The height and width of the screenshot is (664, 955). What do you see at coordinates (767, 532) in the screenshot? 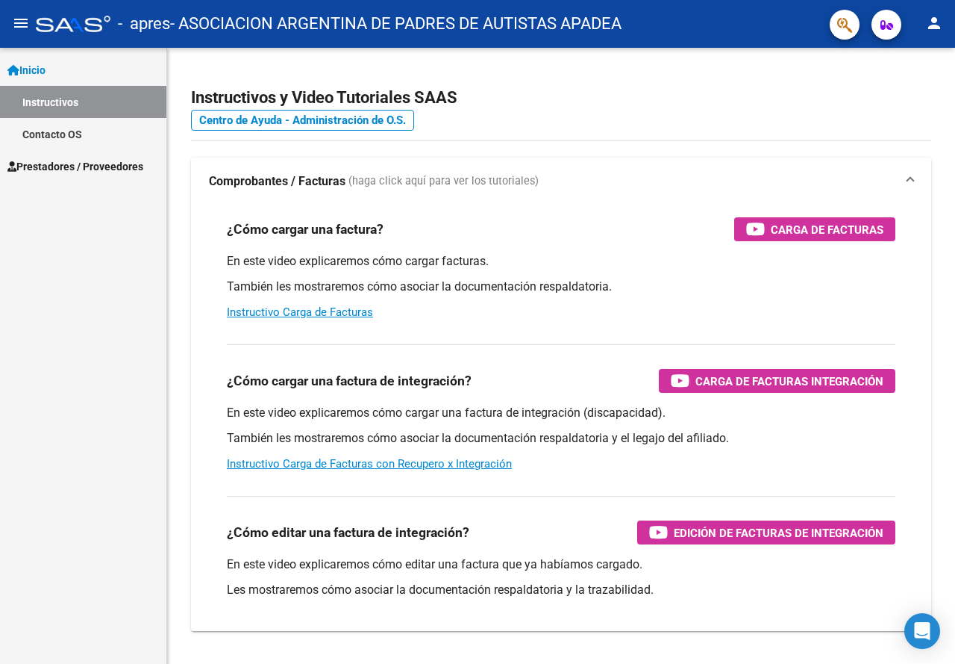
I see `button: Edición de Facturas de integración` at bounding box center [767, 532].